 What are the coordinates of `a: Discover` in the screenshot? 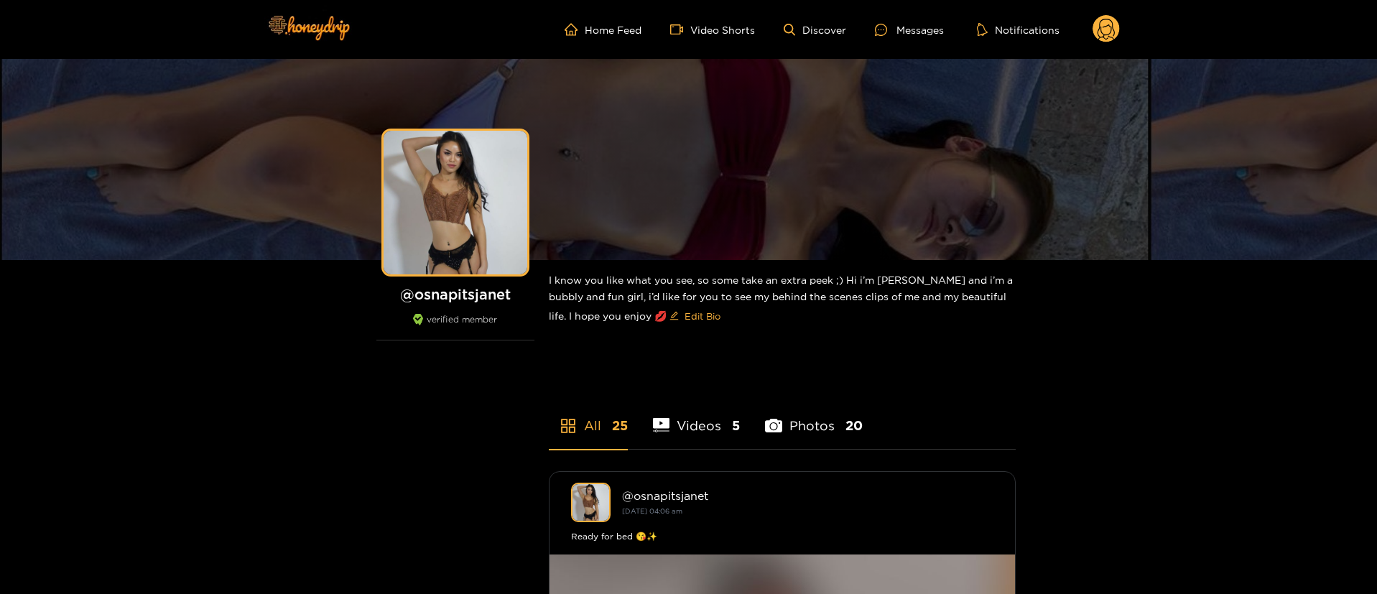 It's located at (815, 29).